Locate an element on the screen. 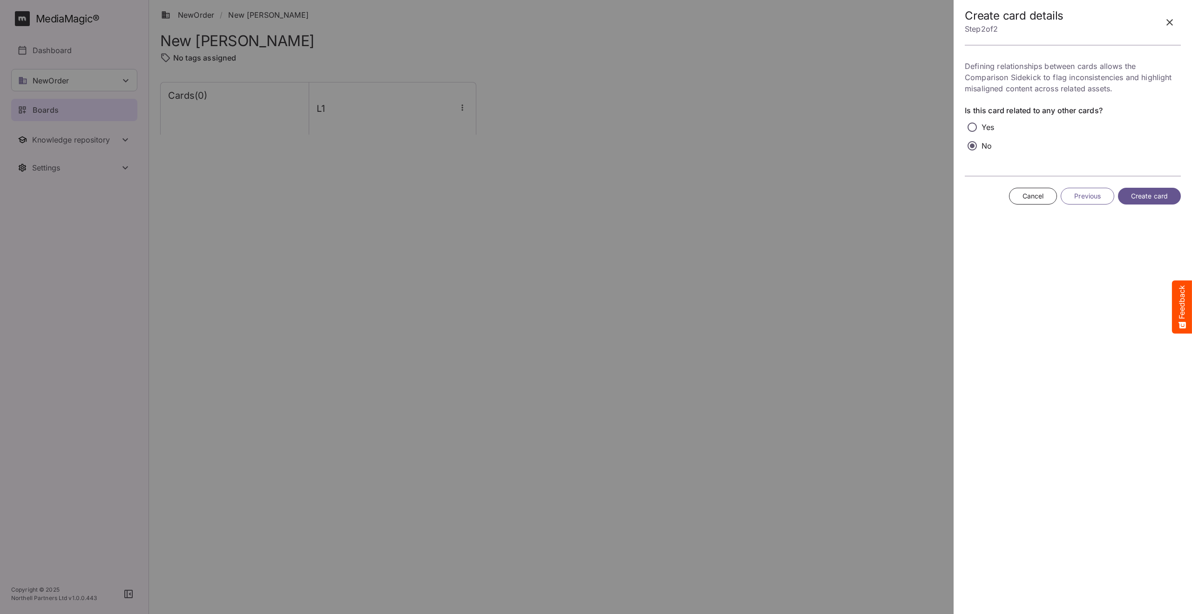 This screenshot has height=614, width=1192. p: No is located at coordinates (987, 146).